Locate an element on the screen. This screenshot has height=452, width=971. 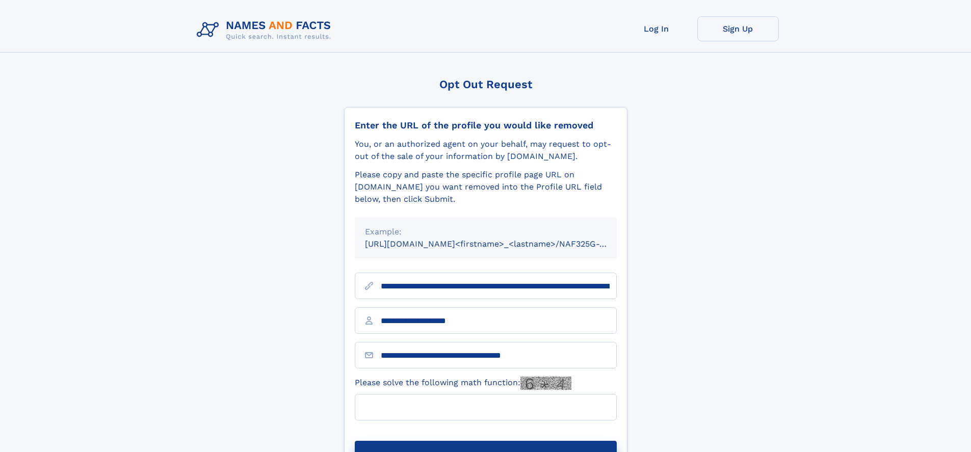
div: Opt Out Request is located at coordinates (486, 84).